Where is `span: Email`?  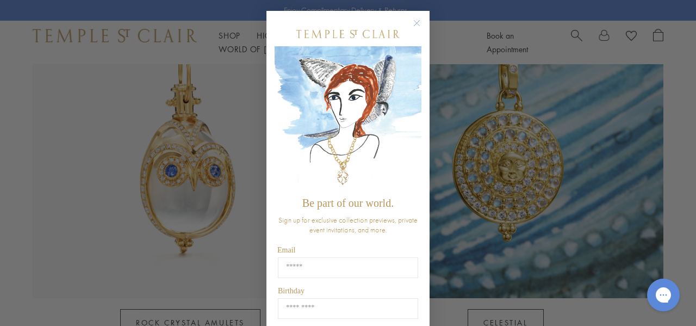 span: Email is located at coordinates (286, 250).